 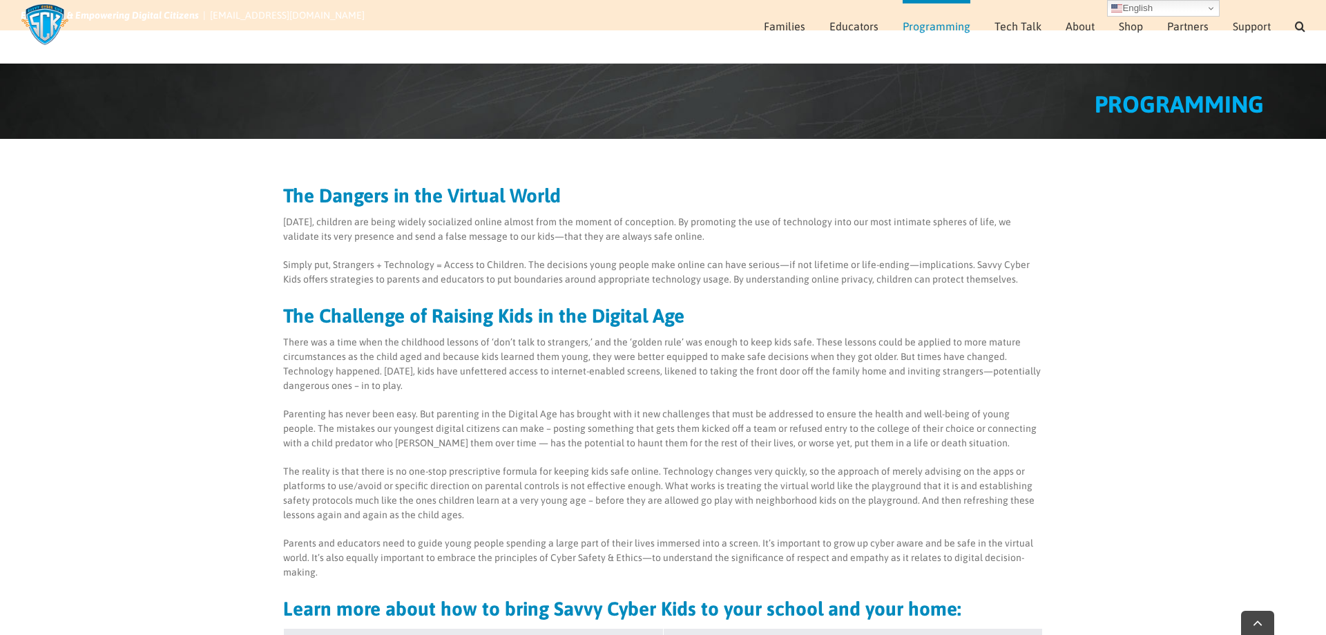 What do you see at coordinates (663, 316) in the screenshot?
I see `h2: The Challenge of Raising Kids in the Digital Age` at bounding box center [663, 316].